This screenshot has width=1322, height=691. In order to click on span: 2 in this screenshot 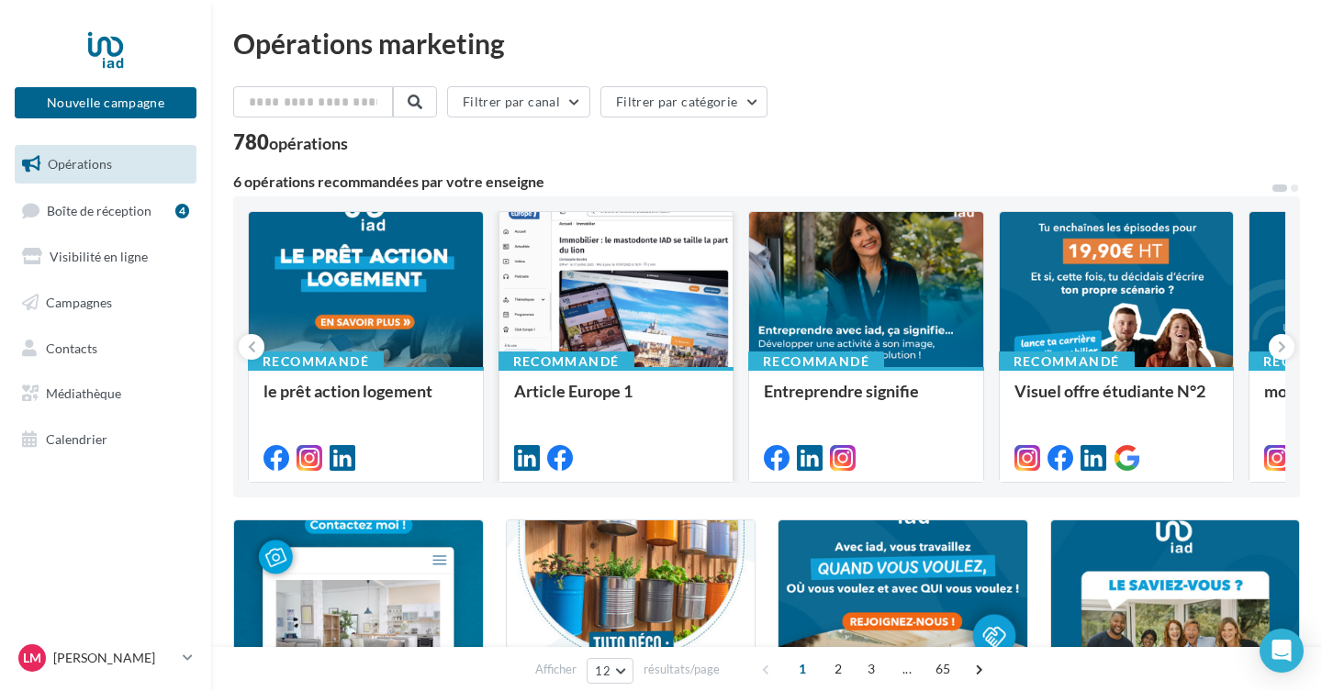, I will do `click(838, 669)`.